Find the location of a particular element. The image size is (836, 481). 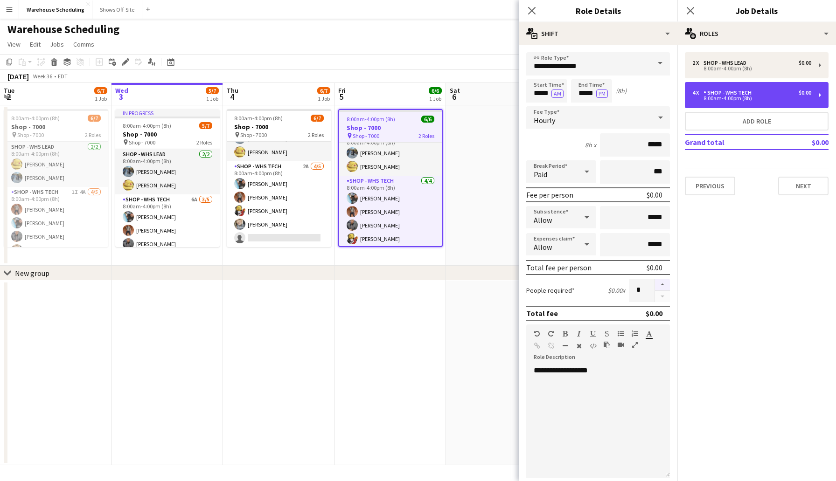

span: Comms is located at coordinates (83, 44).